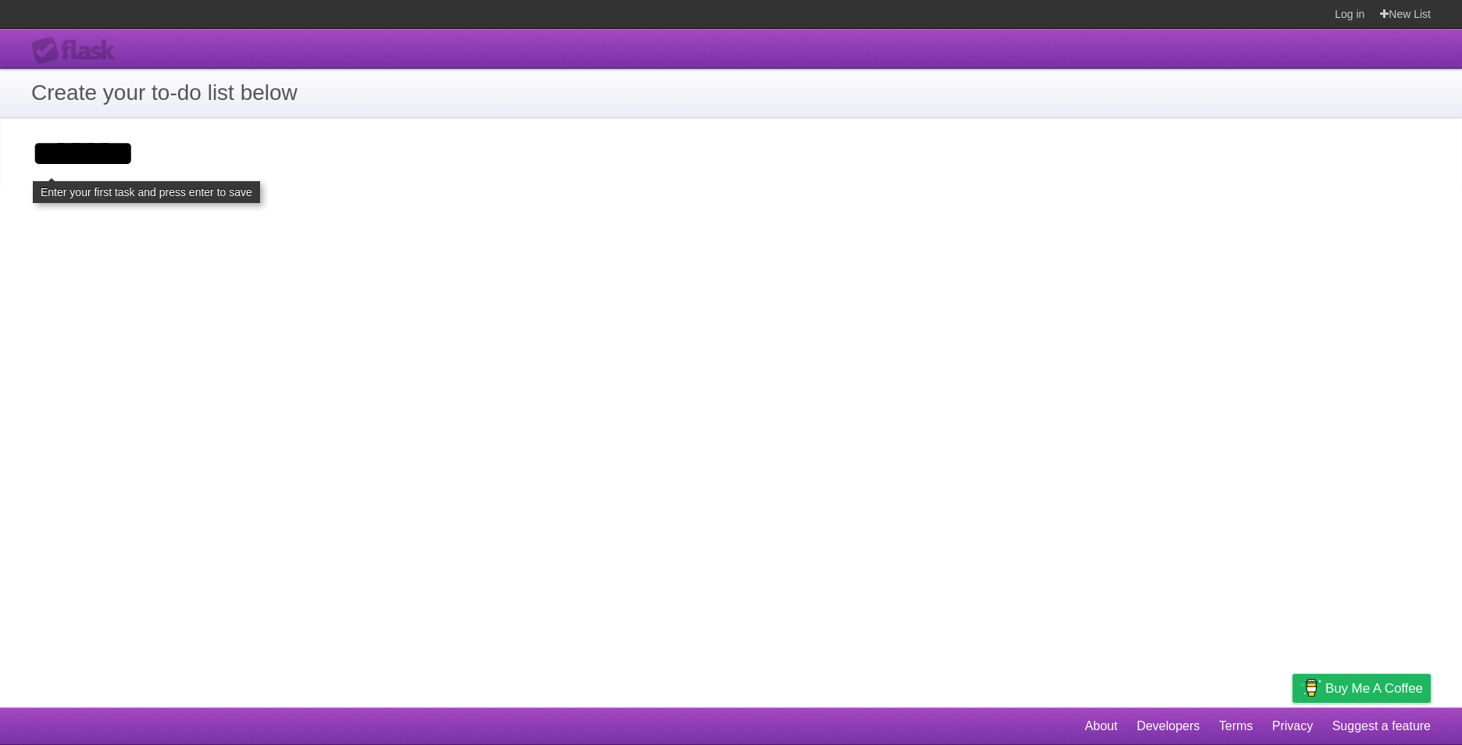 The width and height of the screenshot is (1462, 745). Describe the element at coordinates (1101, 726) in the screenshot. I see `a: About` at that location.